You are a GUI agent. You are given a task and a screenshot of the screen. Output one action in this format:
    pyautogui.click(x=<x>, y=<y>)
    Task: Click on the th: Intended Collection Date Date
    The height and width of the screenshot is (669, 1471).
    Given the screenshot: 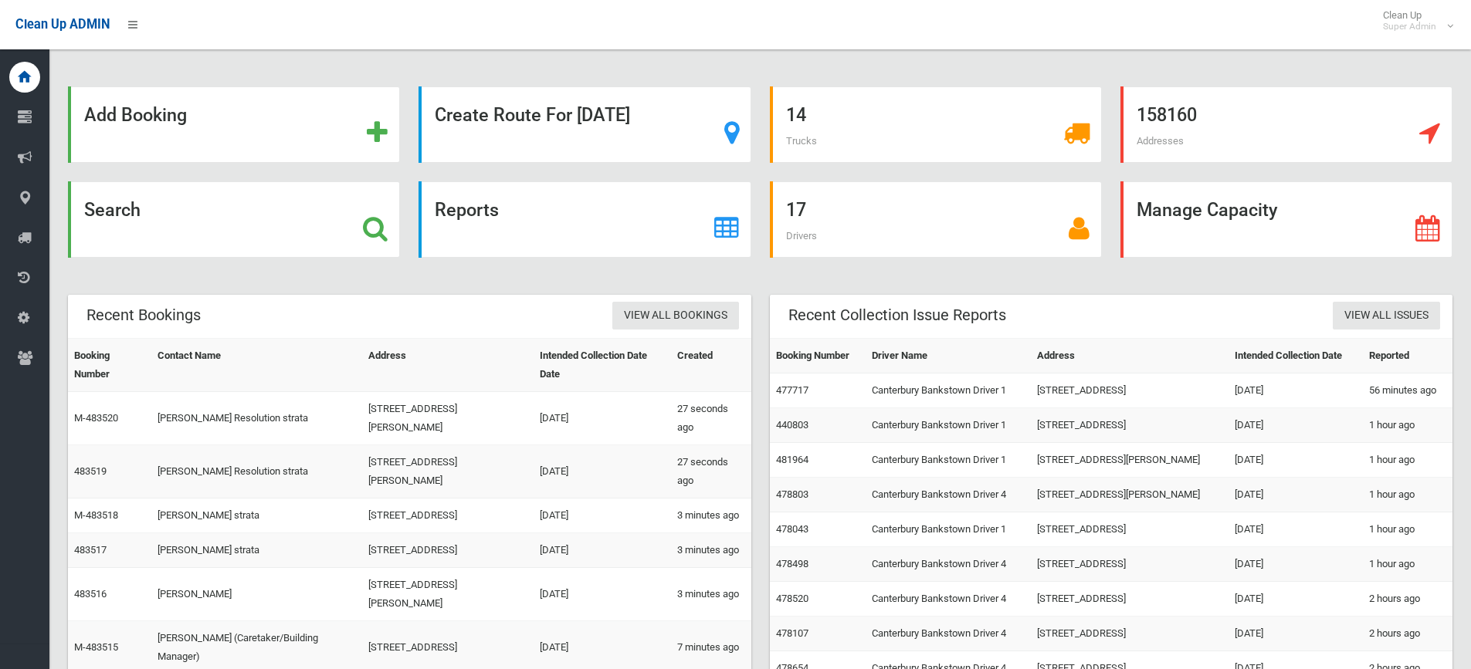 What is the action you would take?
    pyautogui.click(x=602, y=365)
    